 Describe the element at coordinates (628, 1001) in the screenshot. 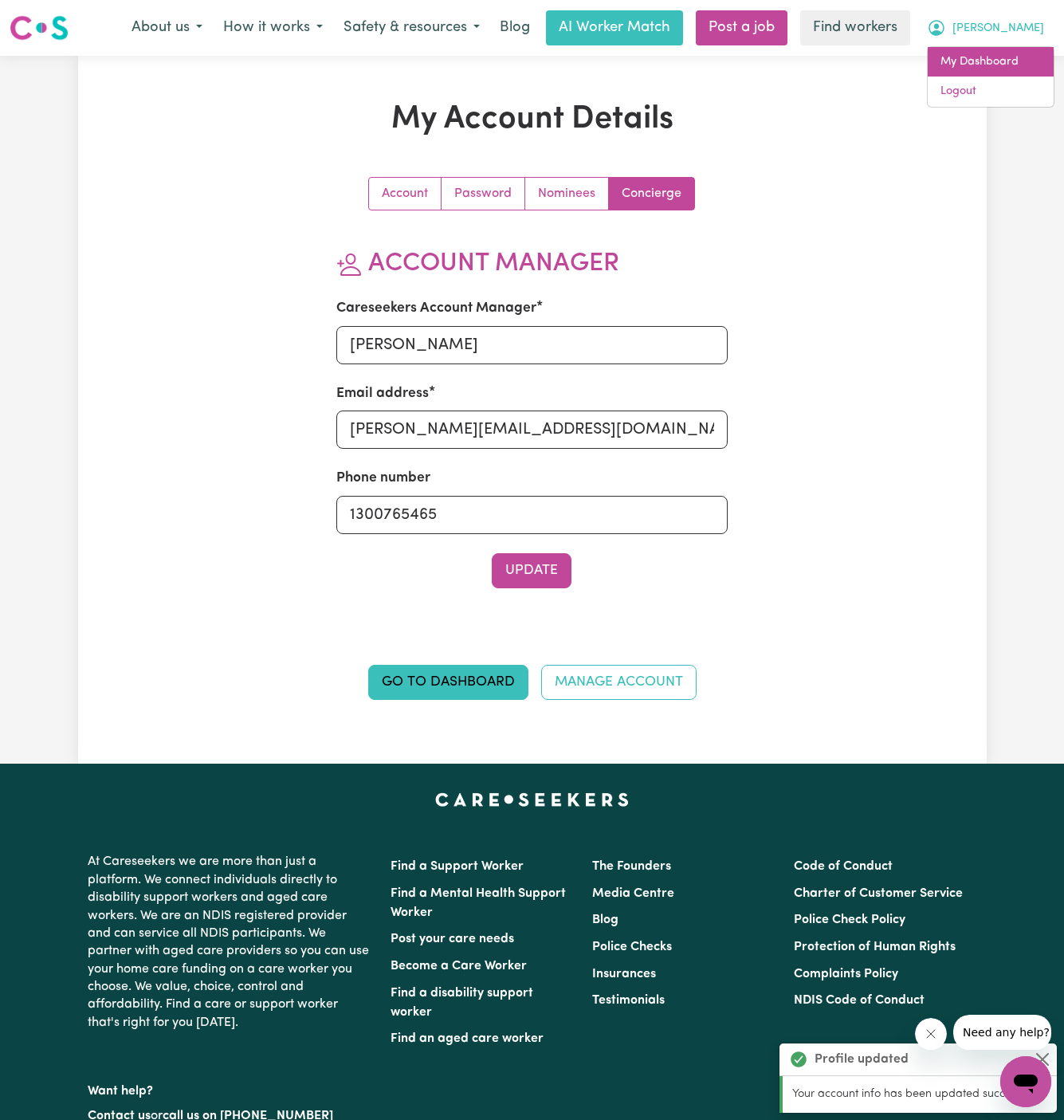

I see `a: Testimonials` at that location.